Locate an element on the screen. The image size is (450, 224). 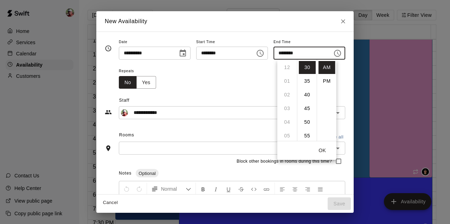
button: Format Underline is located at coordinates (228, 189).